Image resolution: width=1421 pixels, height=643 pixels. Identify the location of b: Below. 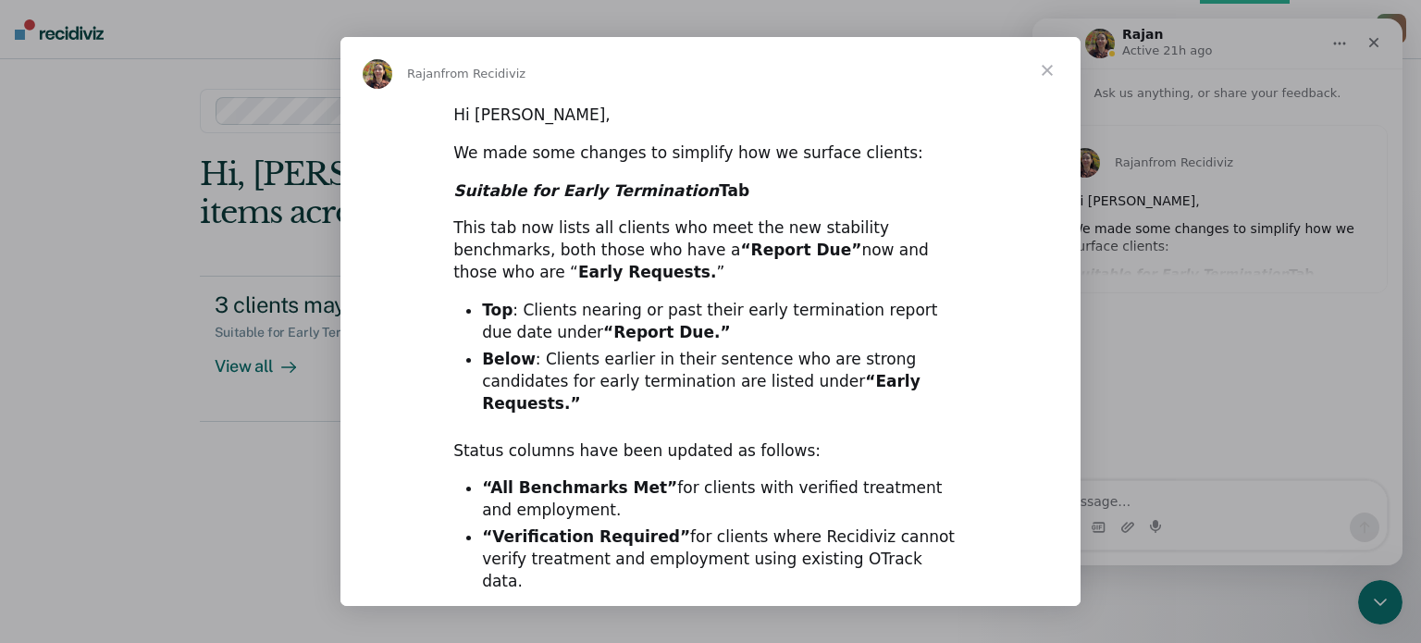
(509, 359).